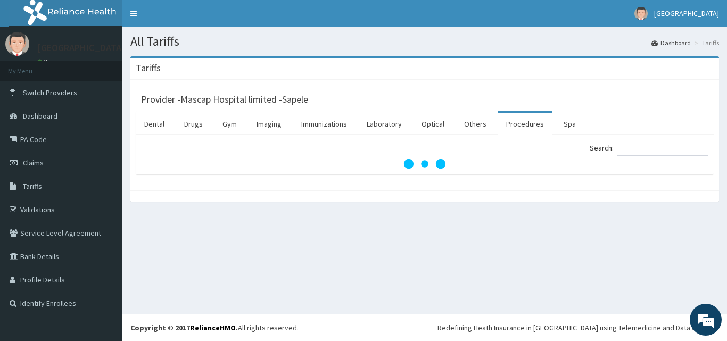 The width and height of the screenshot is (727, 341). What do you see at coordinates (648, 148) in the screenshot?
I see `label: Search:` at bounding box center [648, 148].